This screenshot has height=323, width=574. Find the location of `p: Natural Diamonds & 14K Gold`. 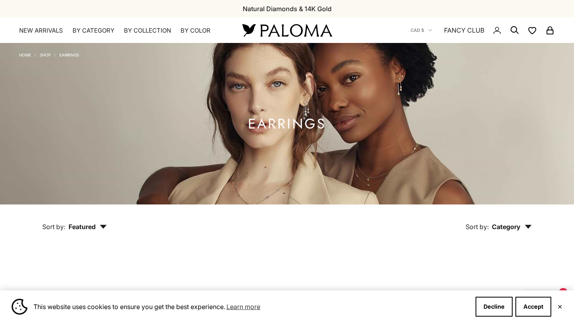

p: Natural Diamonds & 14K Gold is located at coordinates (287, 9).